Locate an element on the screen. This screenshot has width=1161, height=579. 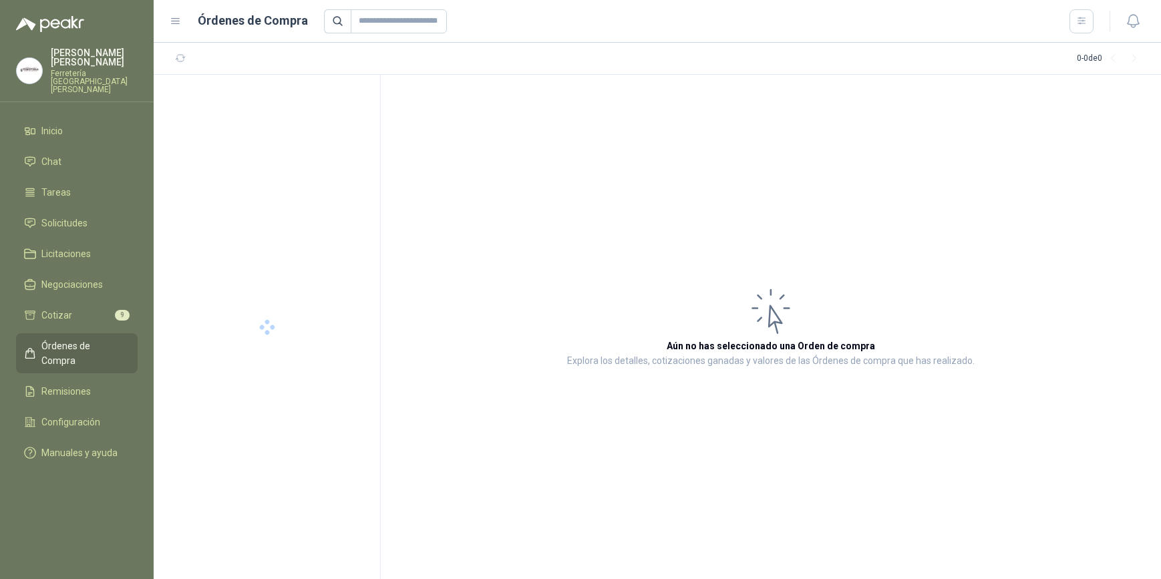
span: Cotizar is located at coordinates (57, 315).